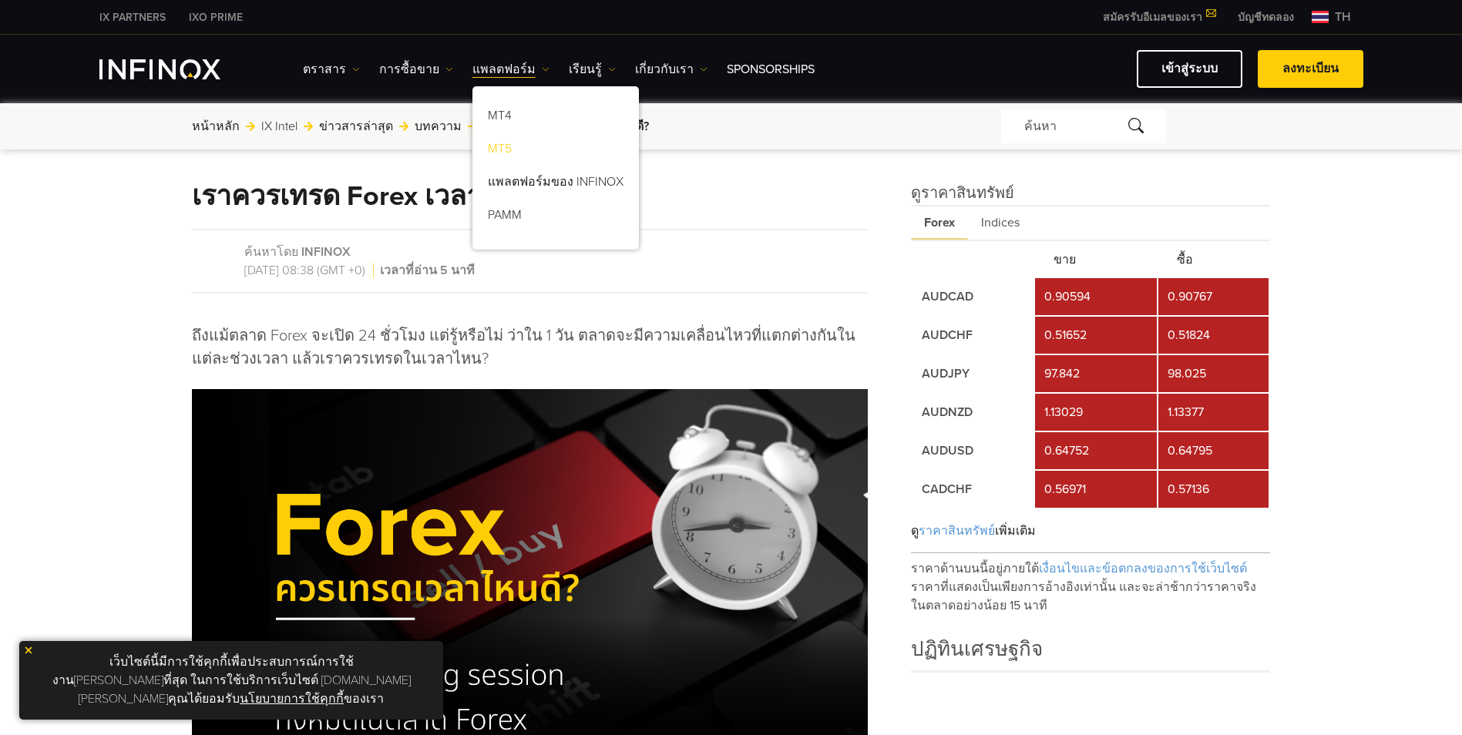 The width and height of the screenshot is (1462, 735). Describe the element at coordinates (1001, 223) in the screenshot. I see `span: Indices` at that location.